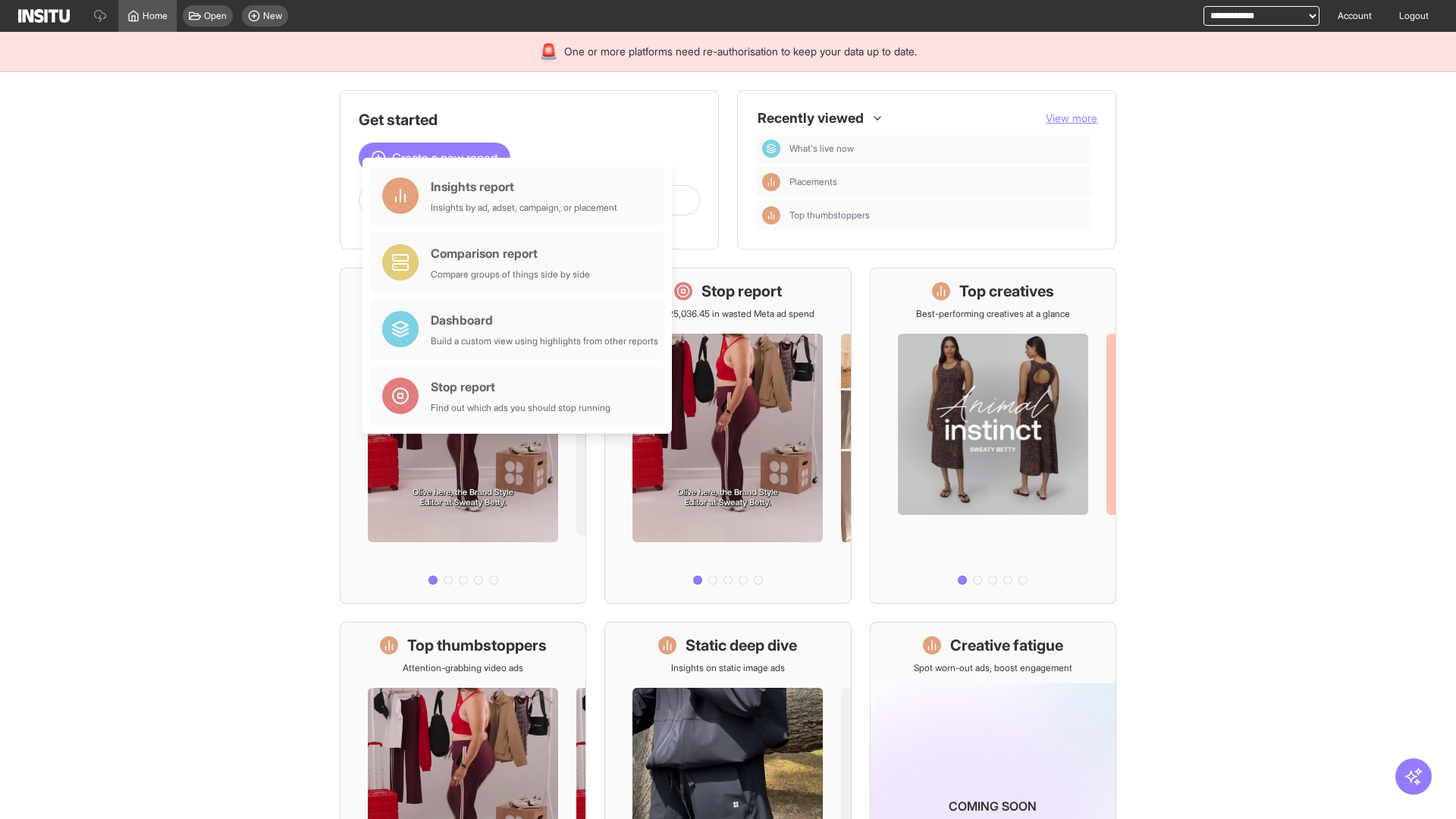 This screenshot has height=819, width=1456. I want to click on a: Top creativesBest-performing creatives at a glance, so click(993, 435).